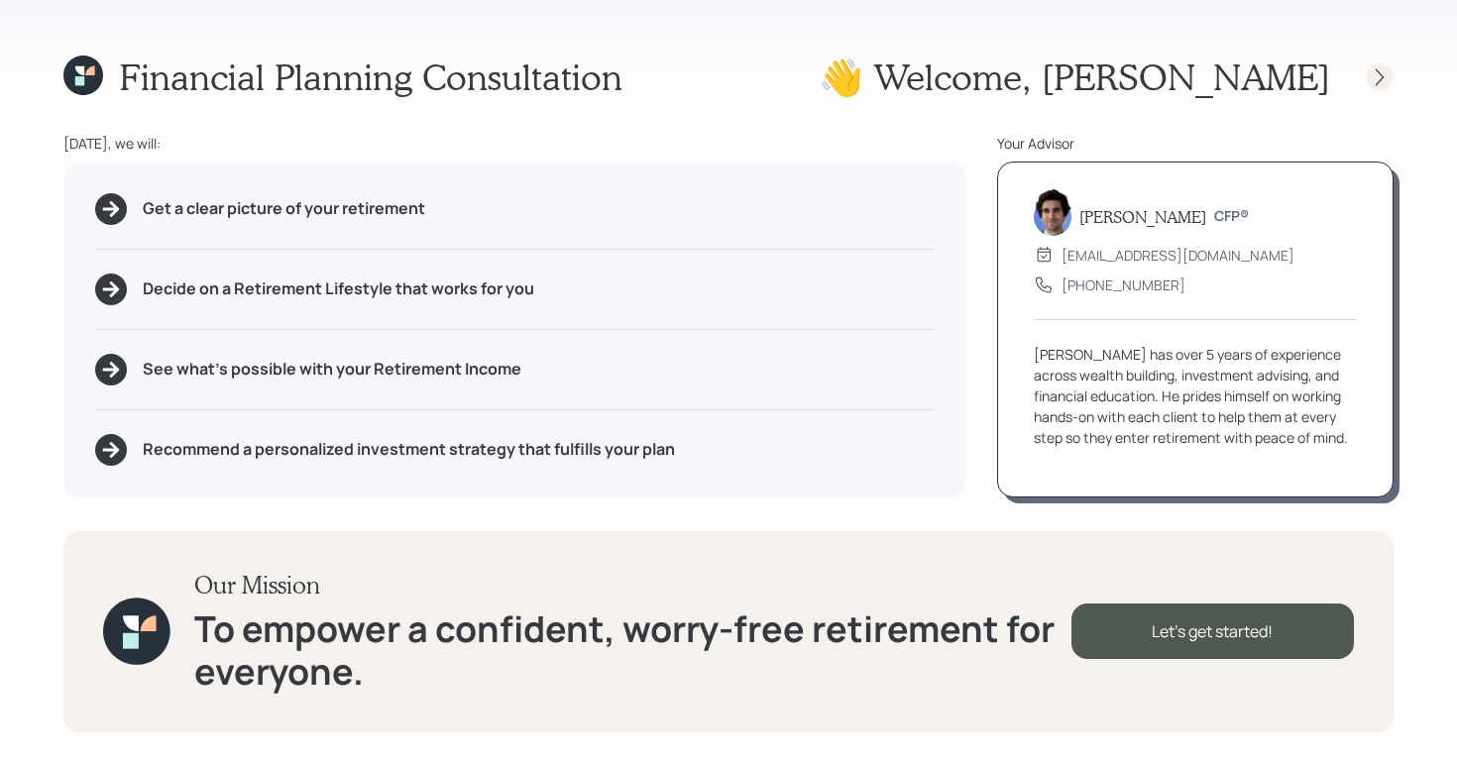 Image resolution: width=1457 pixels, height=764 pixels. I want to click on h5: Get a clear picture of your retirement, so click(284, 208).